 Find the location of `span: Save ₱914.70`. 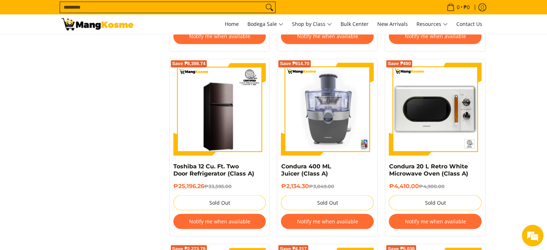

span: Save ₱914.70 is located at coordinates (294, 64).